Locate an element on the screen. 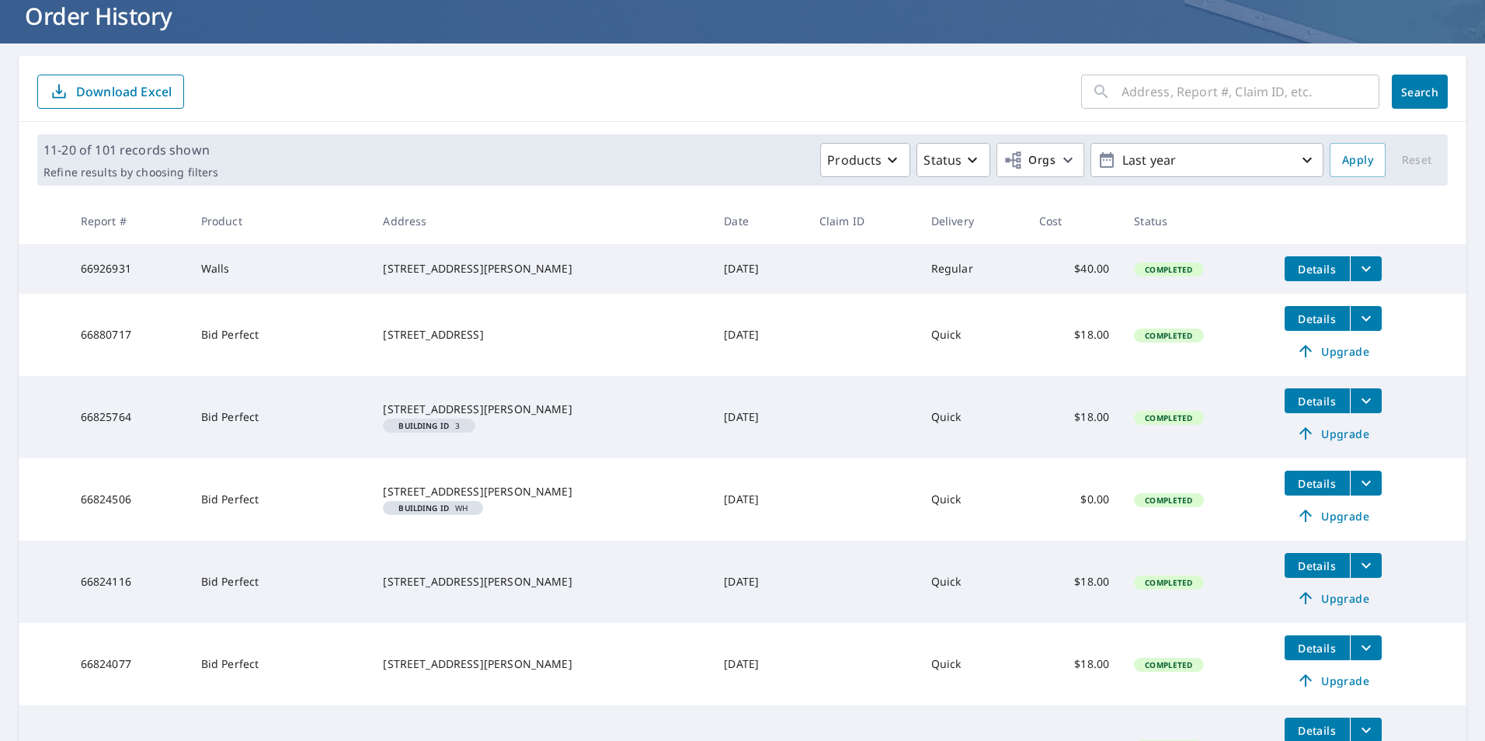  td: 66824116 is located at coordinates (128, 582).